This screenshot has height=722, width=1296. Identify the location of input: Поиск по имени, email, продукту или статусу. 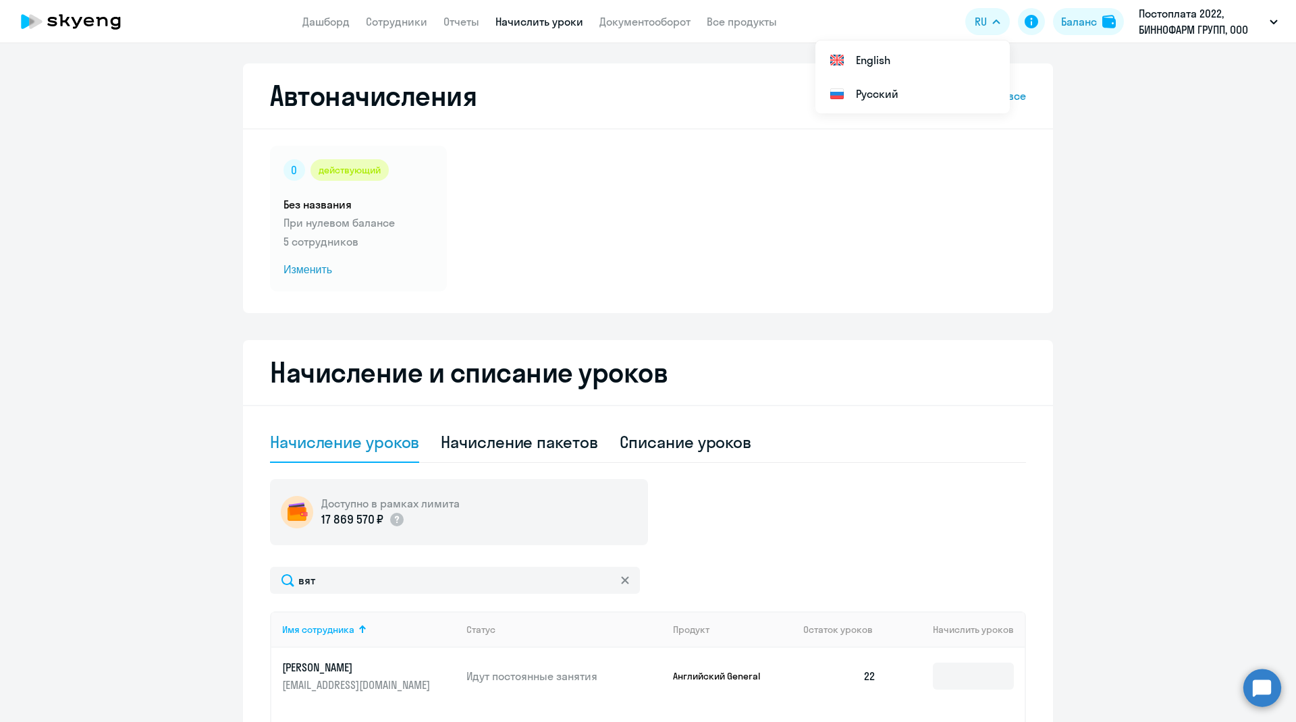
(455, 581).